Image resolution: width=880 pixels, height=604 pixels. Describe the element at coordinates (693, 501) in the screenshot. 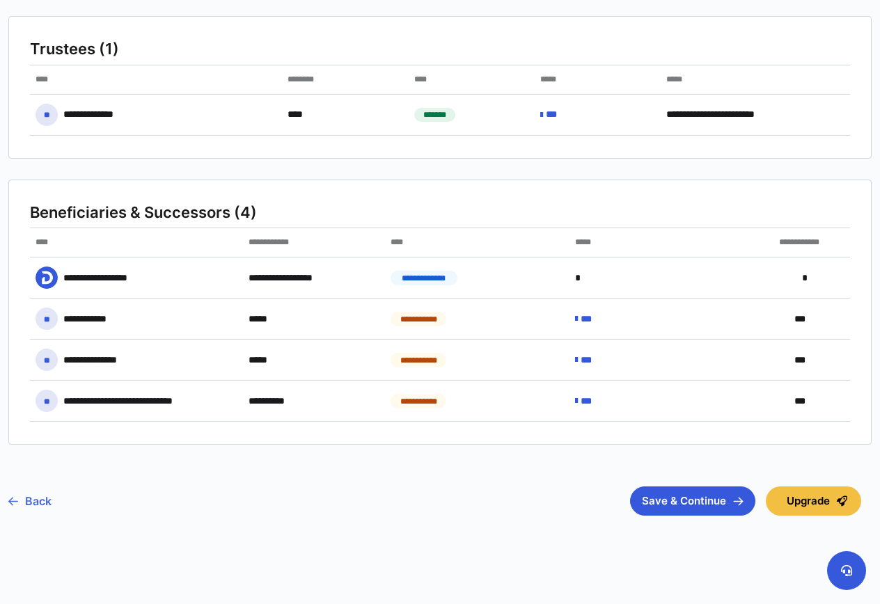

I see `button: Save & Continue` at that location.